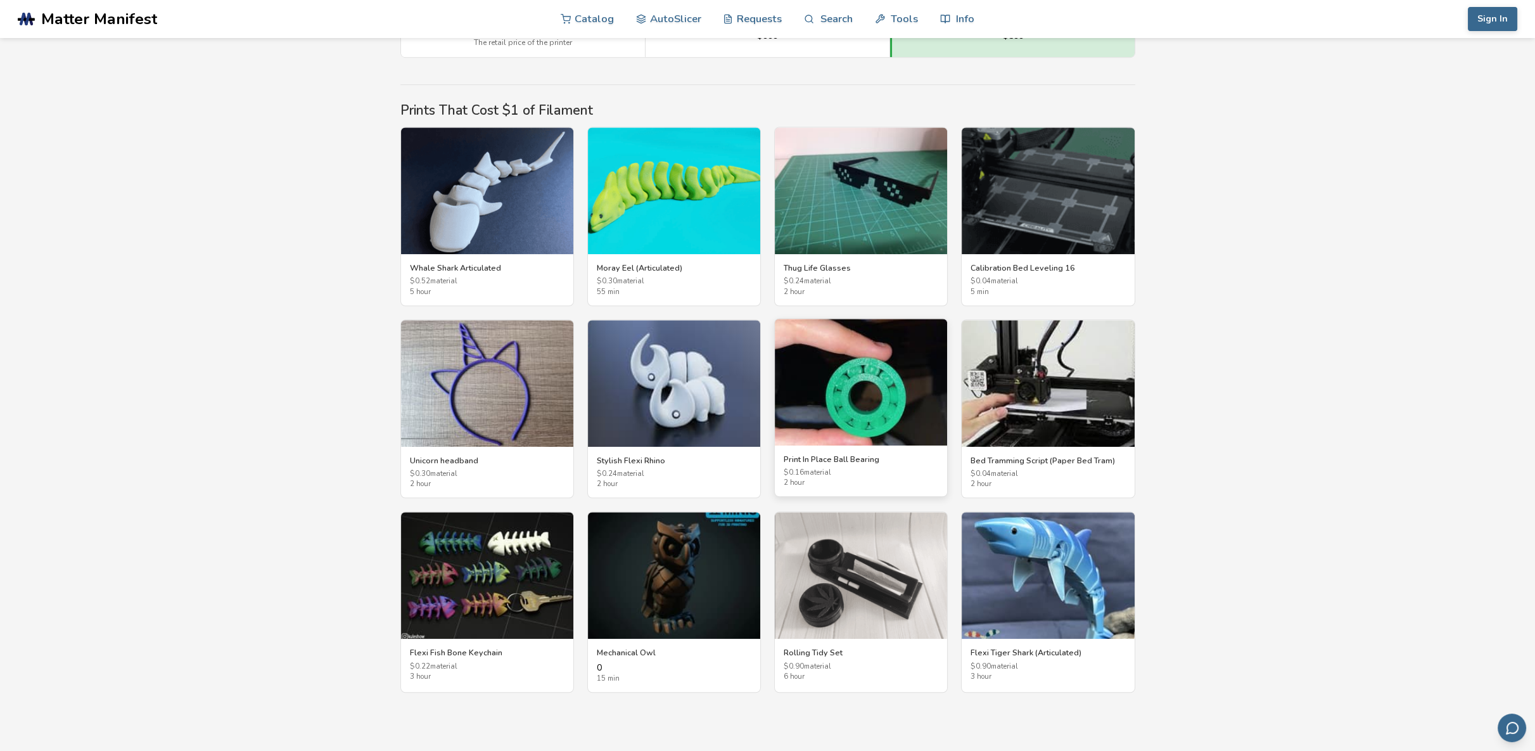  What do you see at coordinates (861, 602) in the screenshot?
I see `a: Rolling Tidy SetRolling Tidy Set$0.90material6 hour` at bounding box center [861, 602].